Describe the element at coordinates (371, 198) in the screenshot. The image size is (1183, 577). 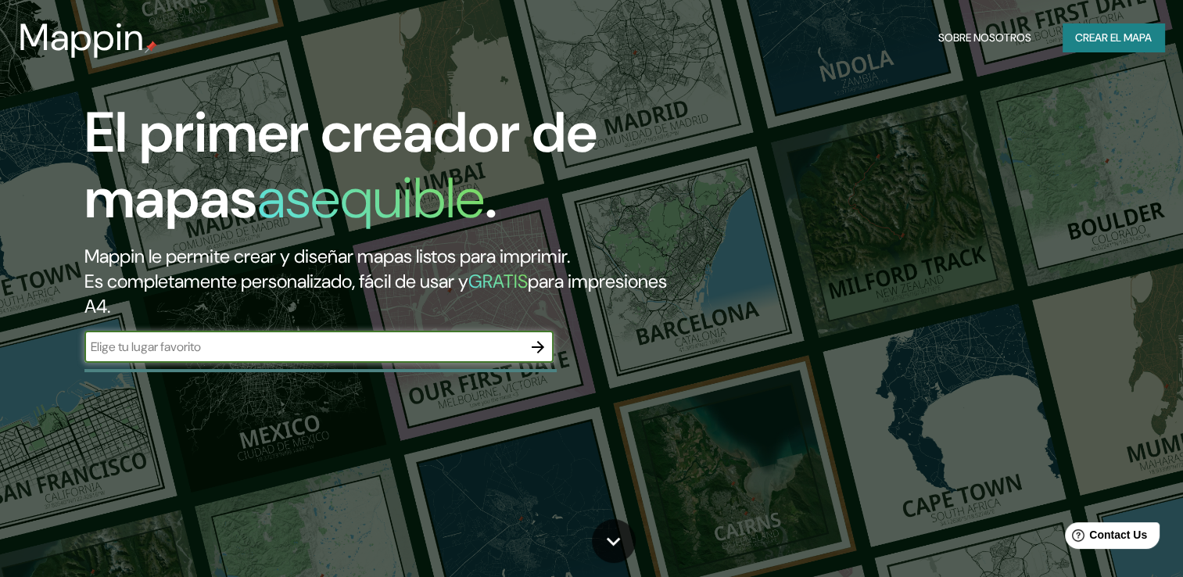
I see `h1: asequible` at that location.